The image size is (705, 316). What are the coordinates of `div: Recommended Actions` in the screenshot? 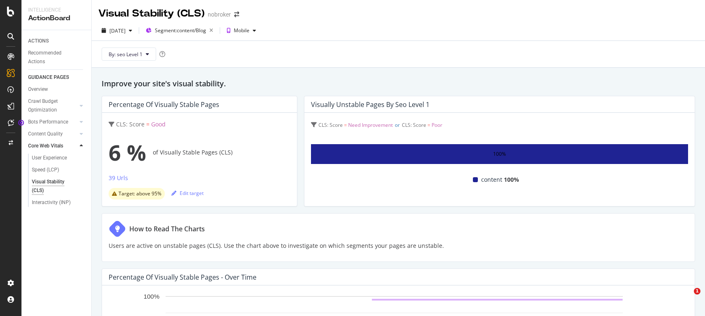 It's located at (53, 57).